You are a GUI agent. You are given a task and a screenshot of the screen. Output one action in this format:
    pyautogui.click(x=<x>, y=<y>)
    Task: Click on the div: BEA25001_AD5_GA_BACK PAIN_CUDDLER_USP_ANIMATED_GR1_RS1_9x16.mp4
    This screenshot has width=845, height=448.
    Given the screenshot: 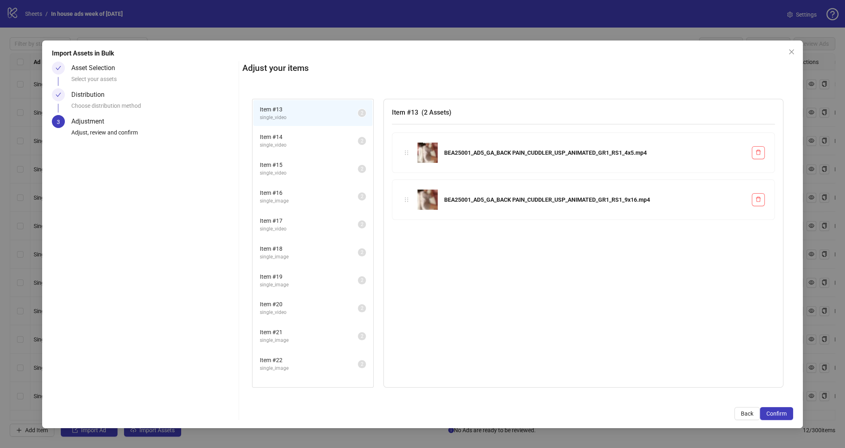 What is the action you would take?
    pyautogui.click(x=595, y=200)
    